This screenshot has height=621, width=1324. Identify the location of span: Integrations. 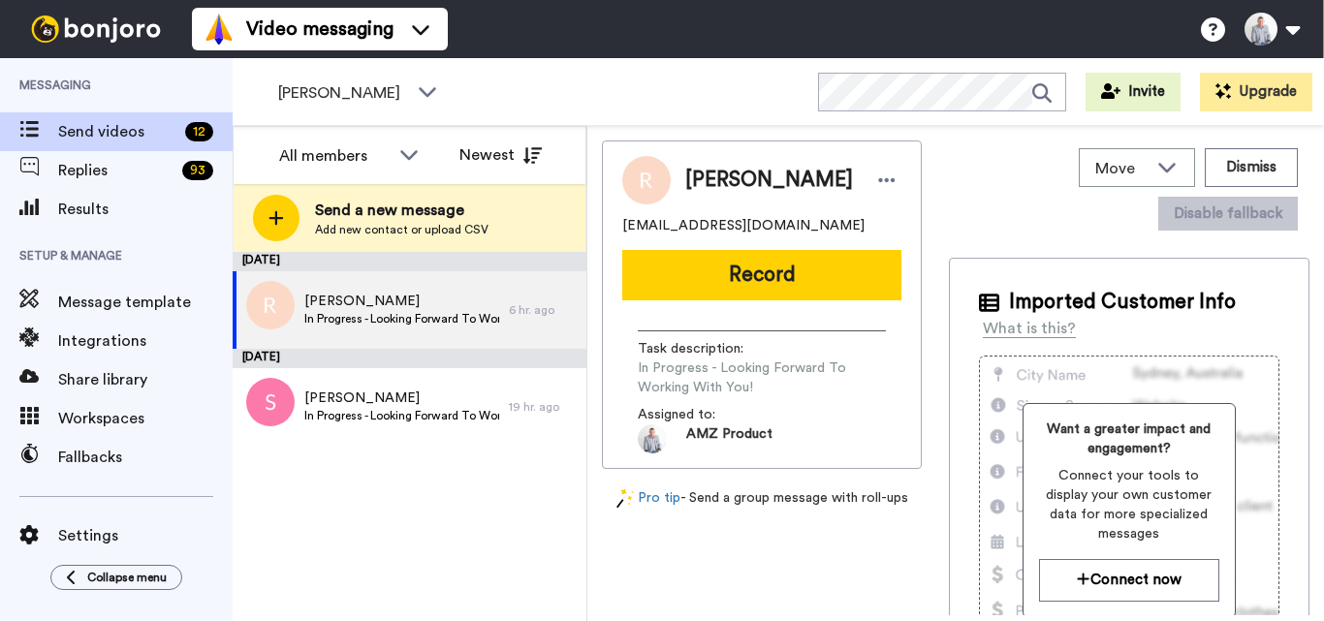
(145, 341).